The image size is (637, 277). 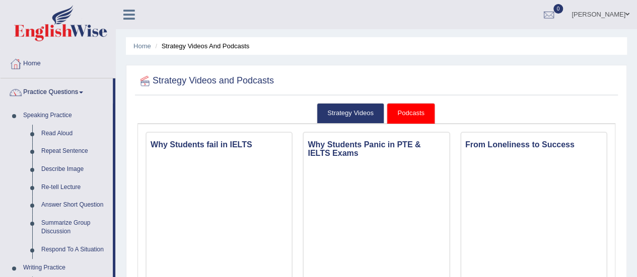 I want to click on a: Speaking Practice, so click(x=65, y=116).